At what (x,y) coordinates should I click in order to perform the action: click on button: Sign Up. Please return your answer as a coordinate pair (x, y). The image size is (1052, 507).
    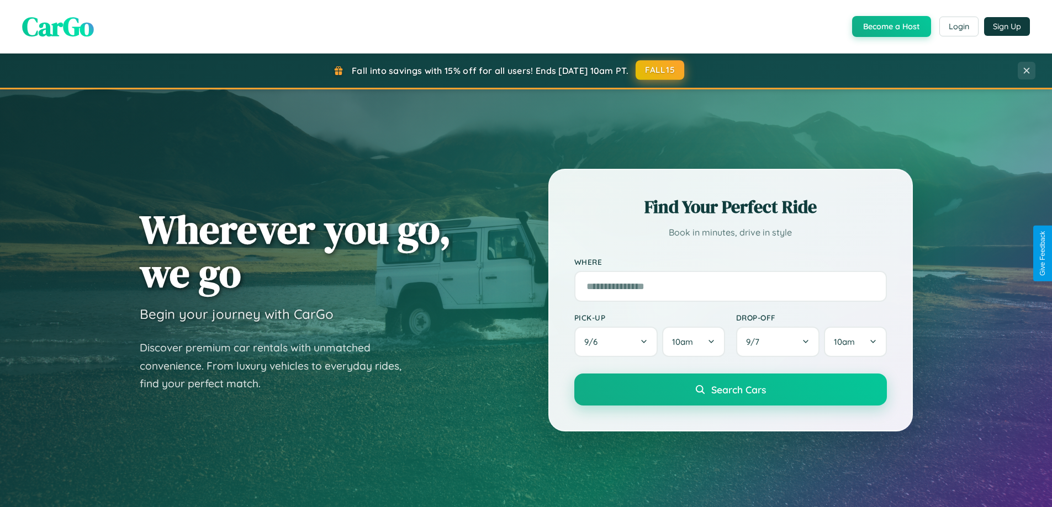
    Looking at the image, I should click on (1007, 27).